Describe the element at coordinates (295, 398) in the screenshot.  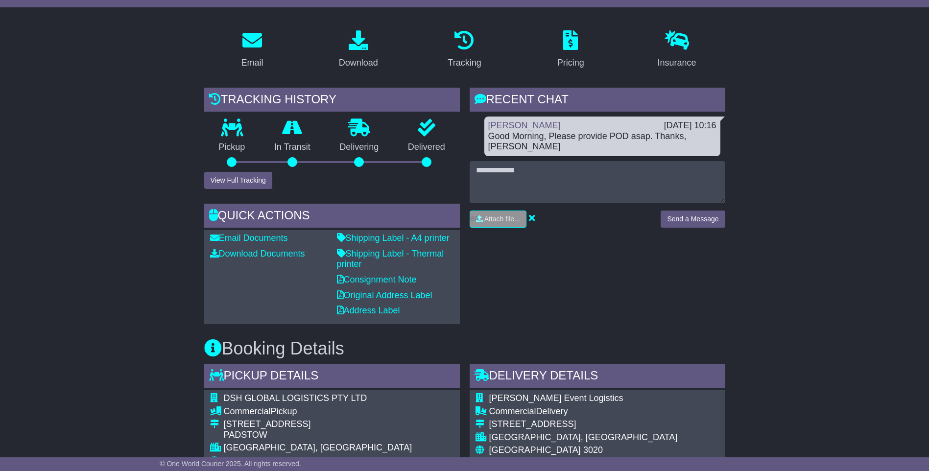
I see `span: DSH GLOBAL LOGISTICS PTY LTD` at that location.